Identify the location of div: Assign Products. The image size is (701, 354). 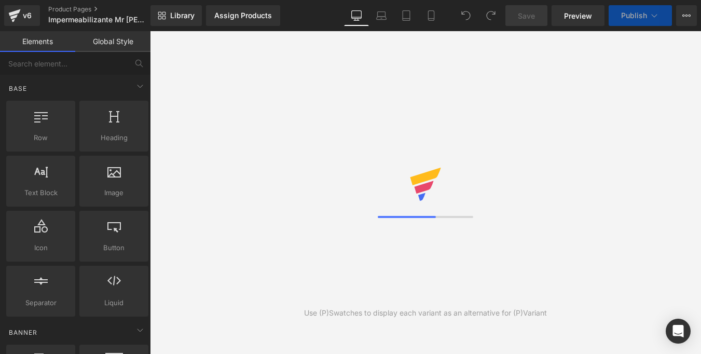
(243, 16).